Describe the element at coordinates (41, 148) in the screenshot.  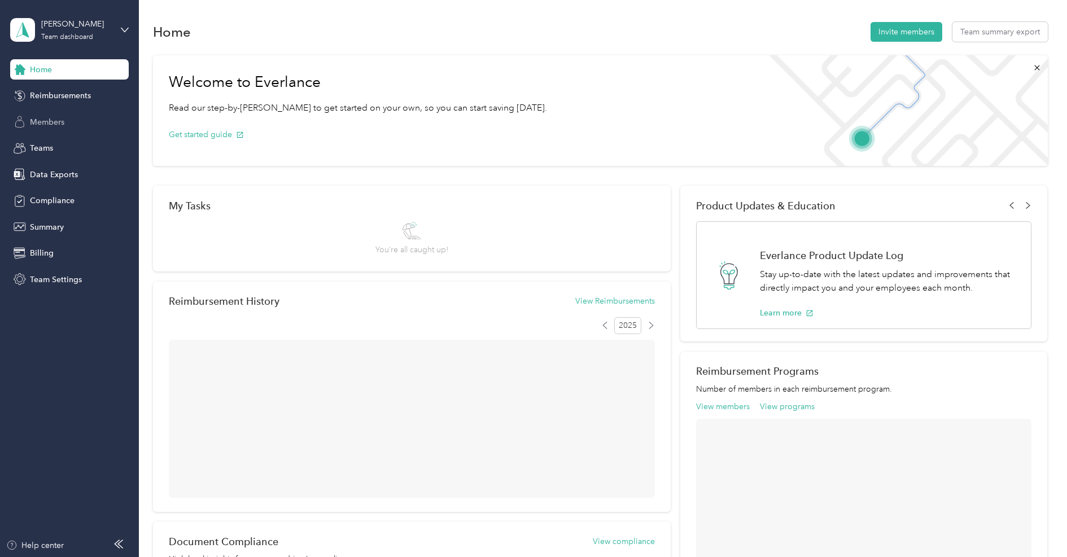
I see `span: Teams` at that location.